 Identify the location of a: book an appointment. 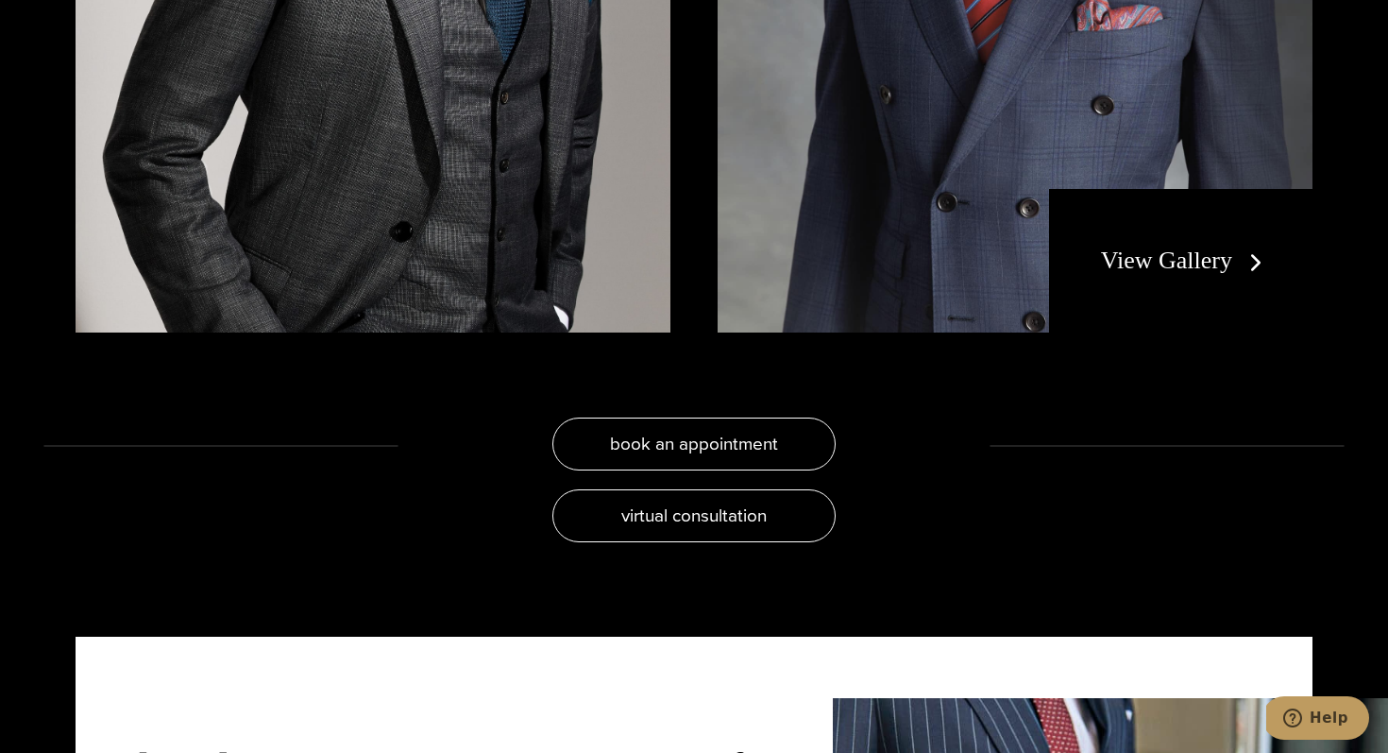
(694, 444).